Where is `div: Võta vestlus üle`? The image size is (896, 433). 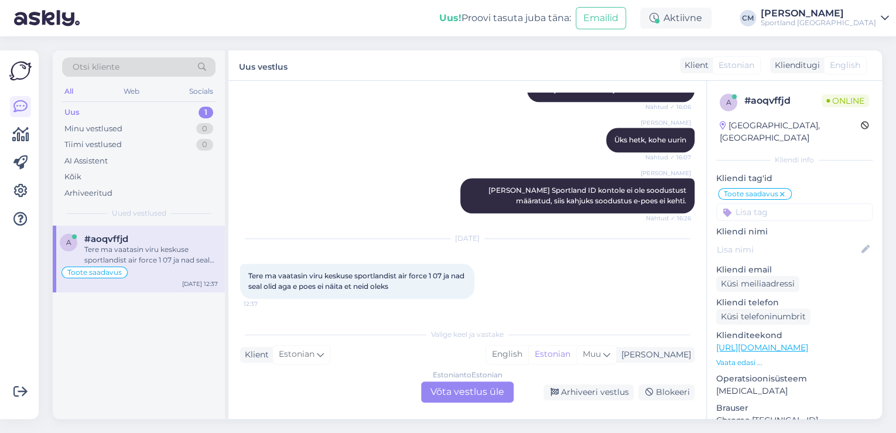
div: Võta vestlus üle is located at coordinates (467, 392).